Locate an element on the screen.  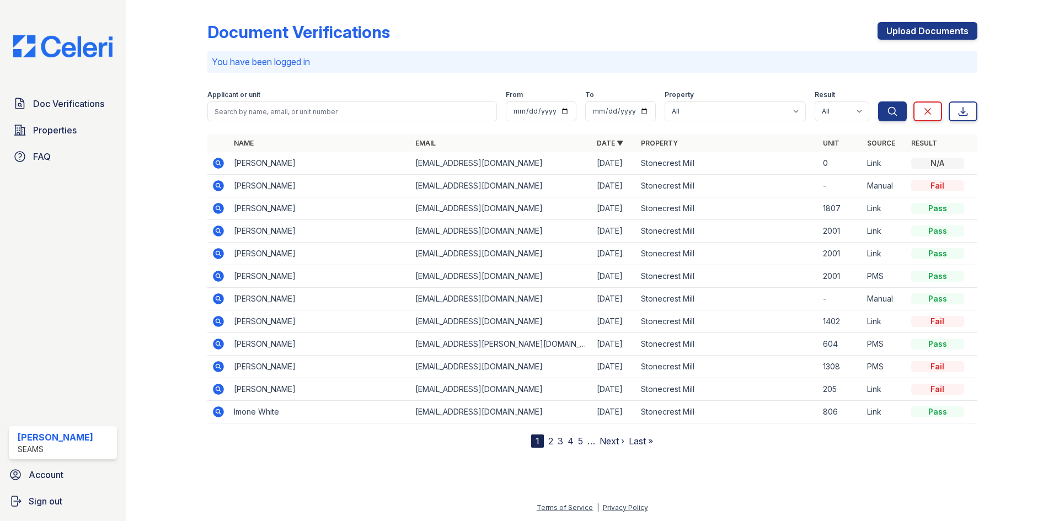
label: Result is located at coordinates (824, 95).